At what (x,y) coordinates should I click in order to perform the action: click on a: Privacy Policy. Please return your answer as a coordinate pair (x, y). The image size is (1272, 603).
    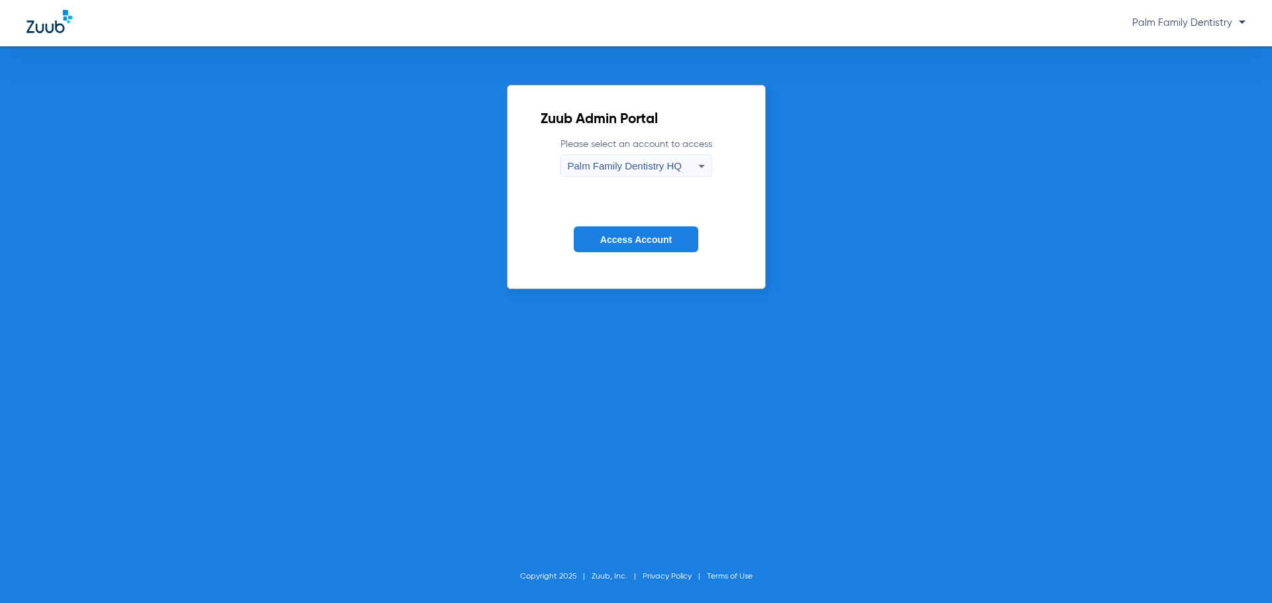
    Looking at the image, I should click on (667, 577).